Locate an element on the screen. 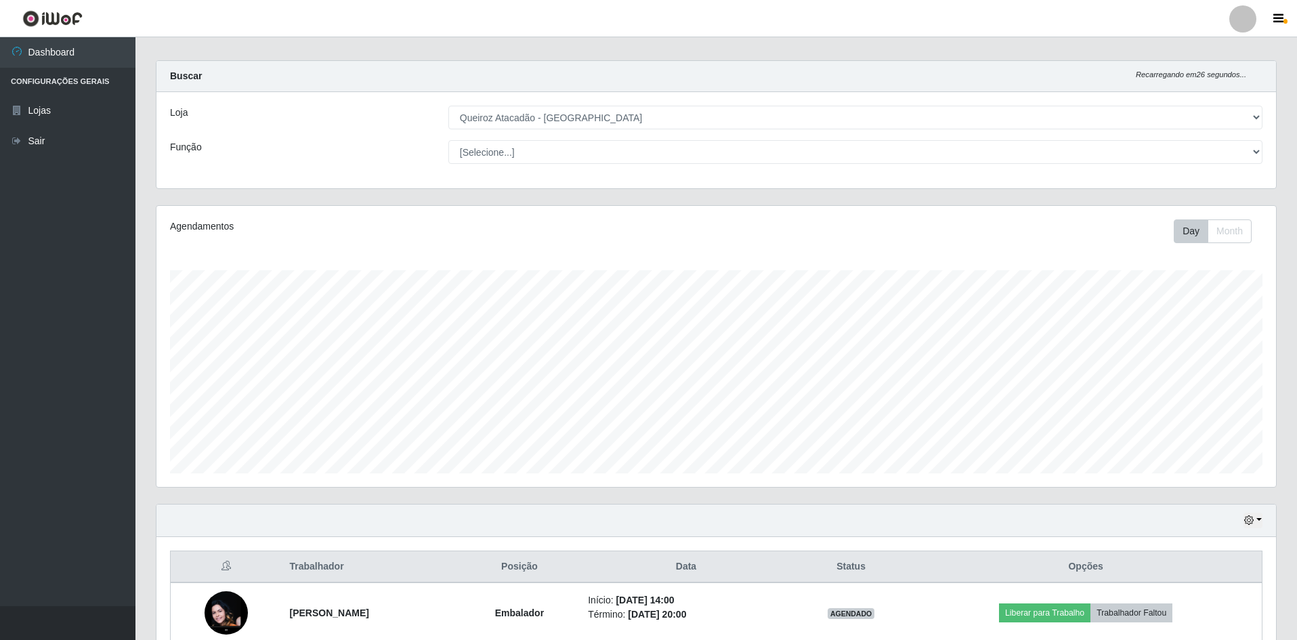 The height and width of the screenshot is (640, 1297). th: Posição is located at coordinates (519, 567).